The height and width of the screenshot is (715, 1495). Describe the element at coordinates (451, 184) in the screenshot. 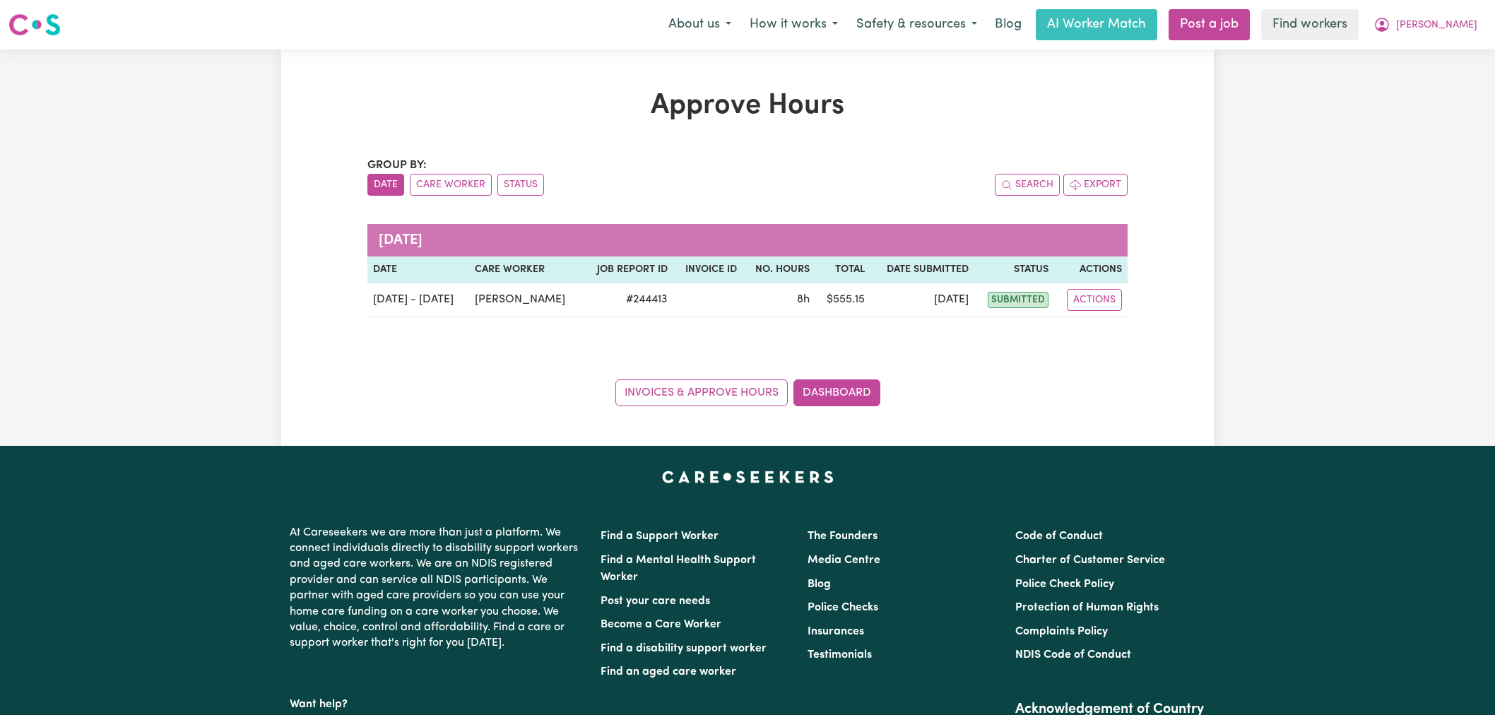

I see `button: sort invoices by care worker` at that location.